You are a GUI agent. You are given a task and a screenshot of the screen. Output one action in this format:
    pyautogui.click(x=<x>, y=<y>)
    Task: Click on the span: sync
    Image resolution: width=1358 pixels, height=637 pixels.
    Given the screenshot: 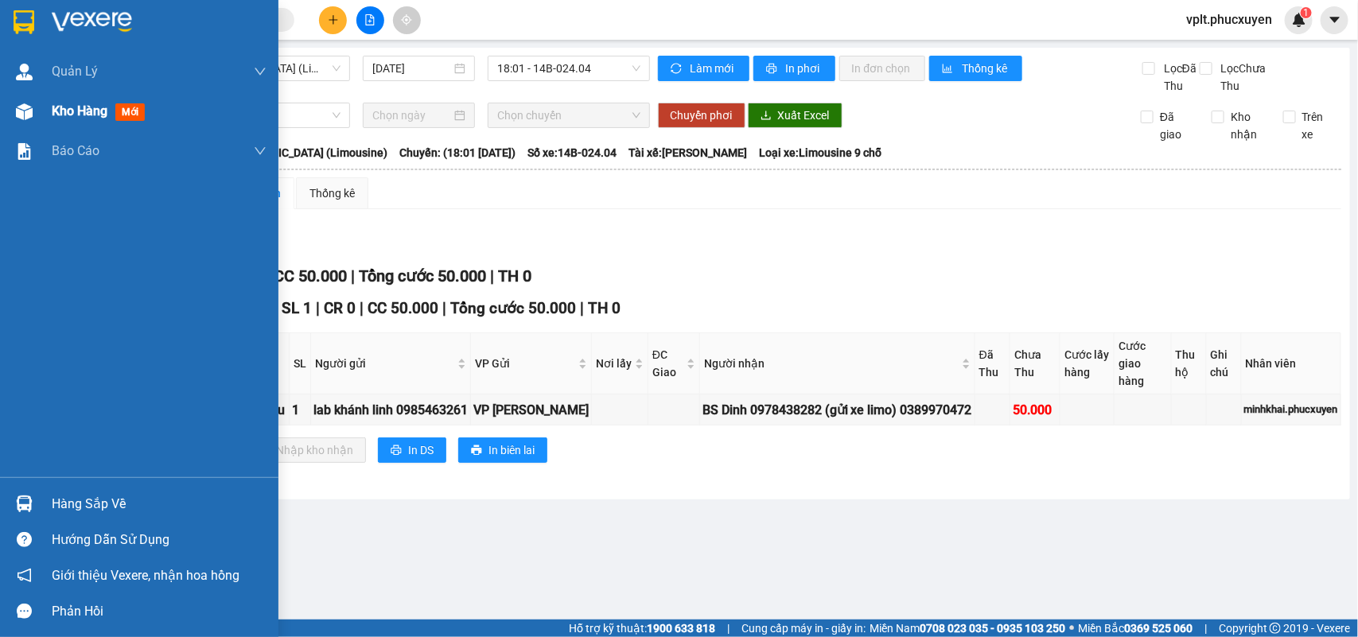 What is the action you would take?
    pyautogui.click(x=677, y=69)
    